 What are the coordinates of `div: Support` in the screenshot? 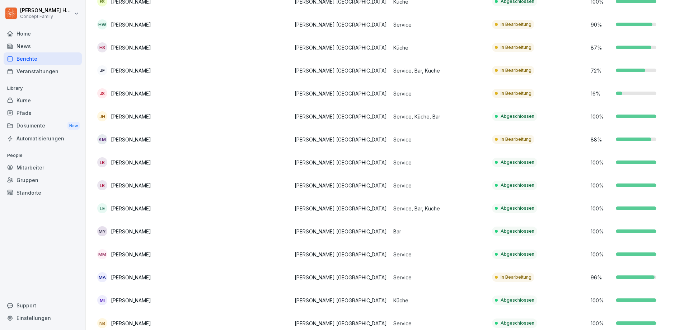 It's located at (43, 305).